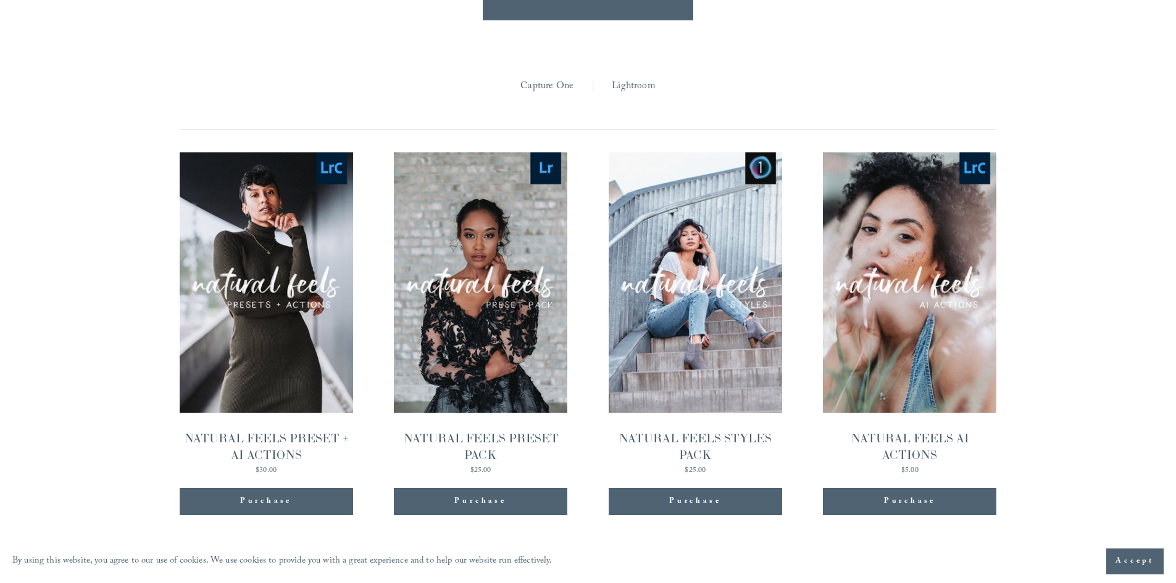 The image size is (1176, 583). What do you see at coordinates (1134, 562) in the screenshot?
I see `button: Accept` at bounding box center [1134, 562].